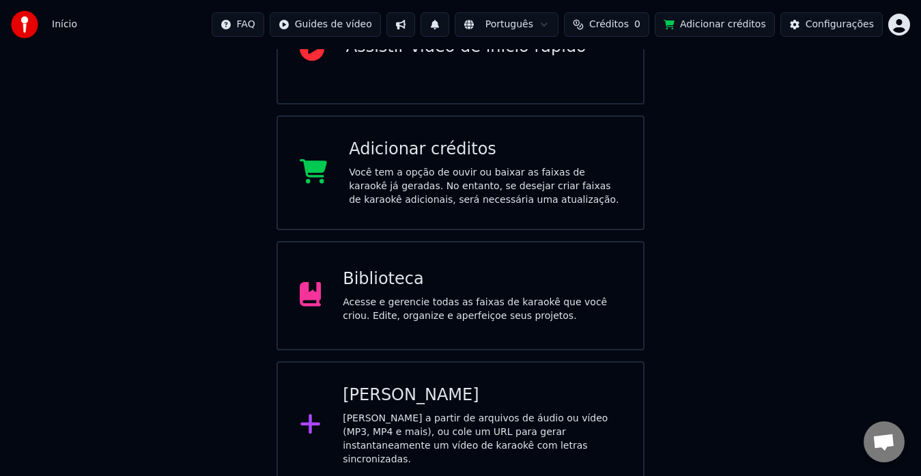 The image size is (921, 476). Describe the element at coordinates (485, 150) in the screenshot. I see `div: Adicionar créditos` at that location.